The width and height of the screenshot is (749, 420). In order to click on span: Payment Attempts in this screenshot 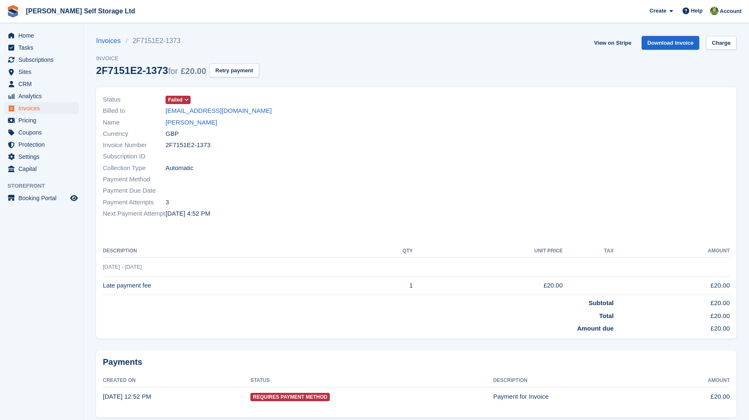, I will do `click(134, 202)`.